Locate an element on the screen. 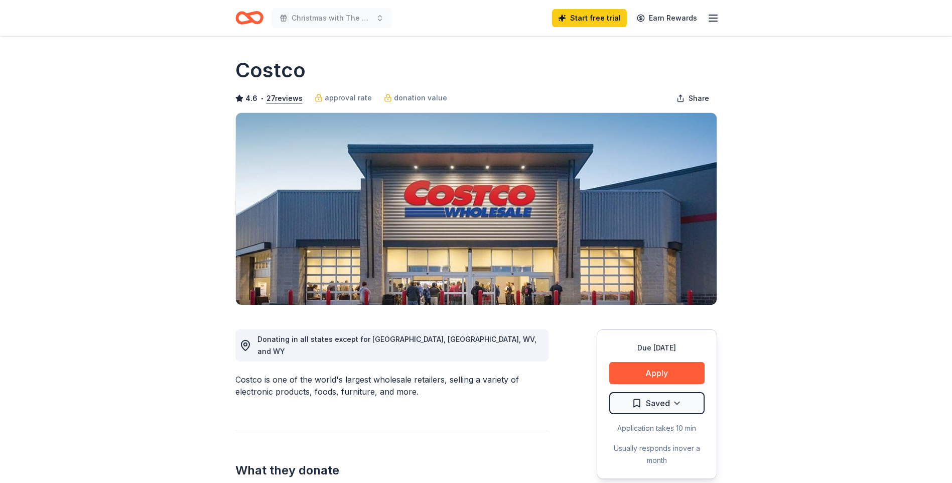  h2: What they donate is located at coordinates (392, 470).